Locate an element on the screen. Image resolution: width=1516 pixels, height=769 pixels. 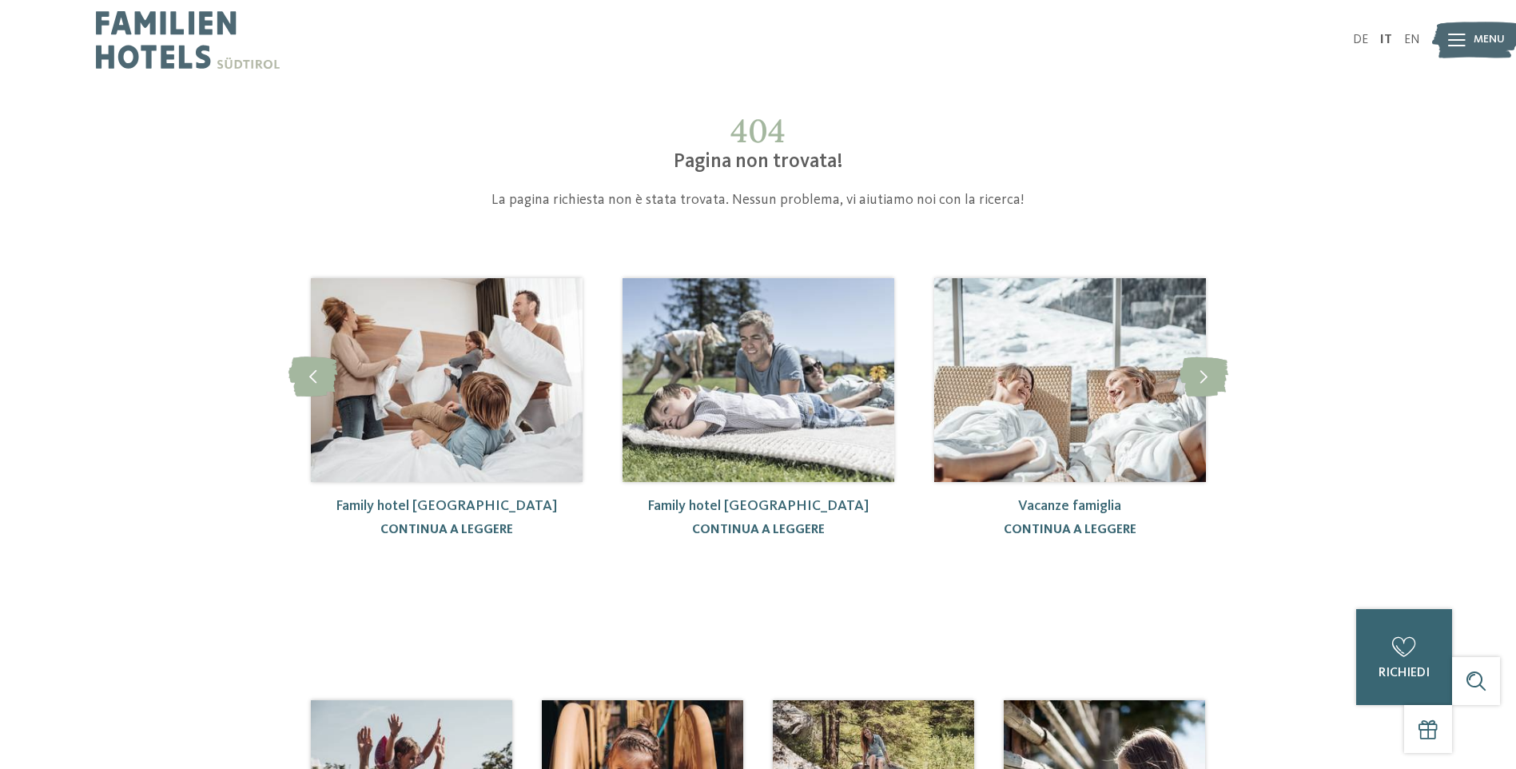
a: IT is located at coordinates (1386, 40).